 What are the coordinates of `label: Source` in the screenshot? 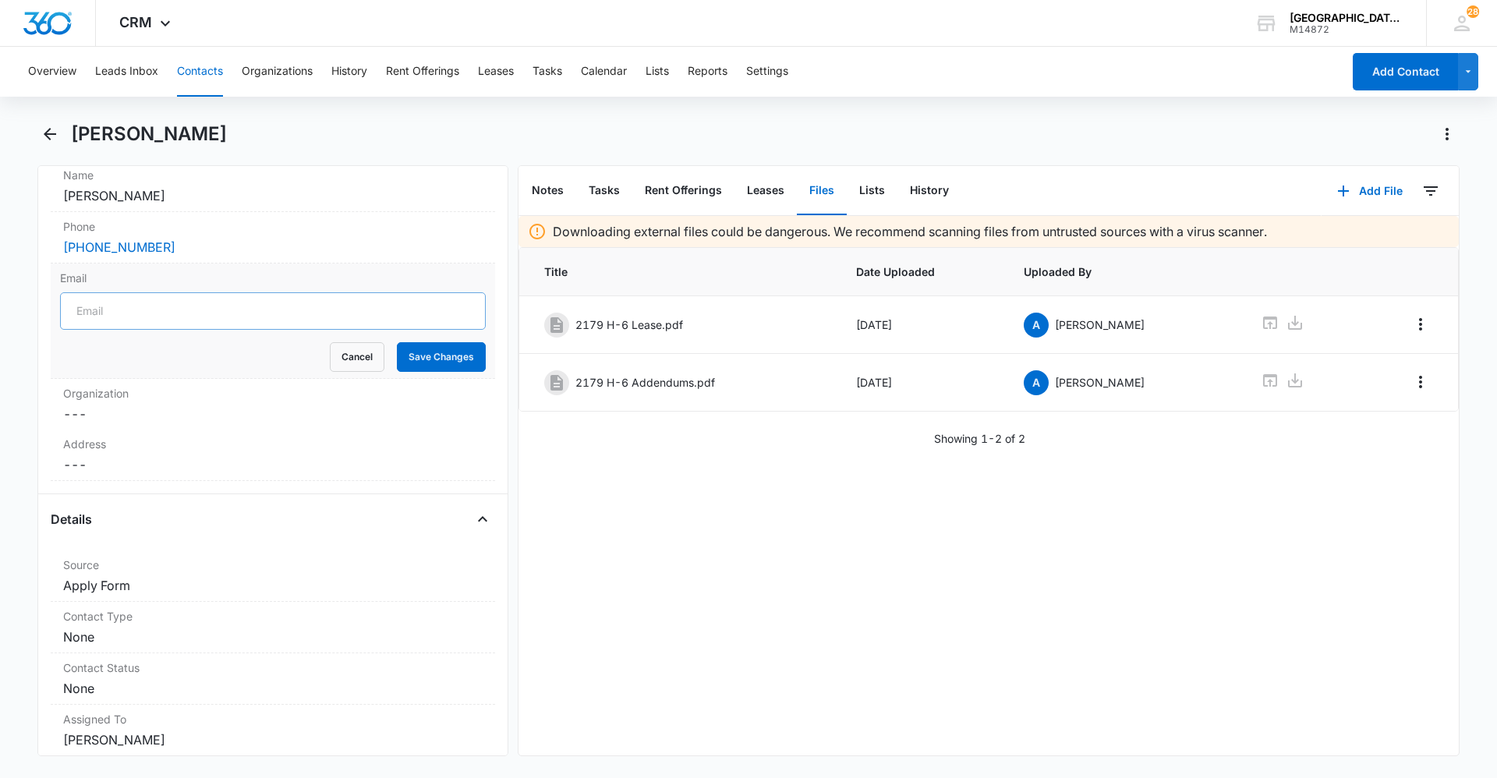 It's located at (273, 564).